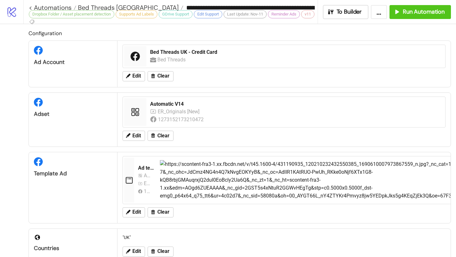 This screenshot has height=257, width=456. I want to click on div: Ad Account, so click(73, 62).